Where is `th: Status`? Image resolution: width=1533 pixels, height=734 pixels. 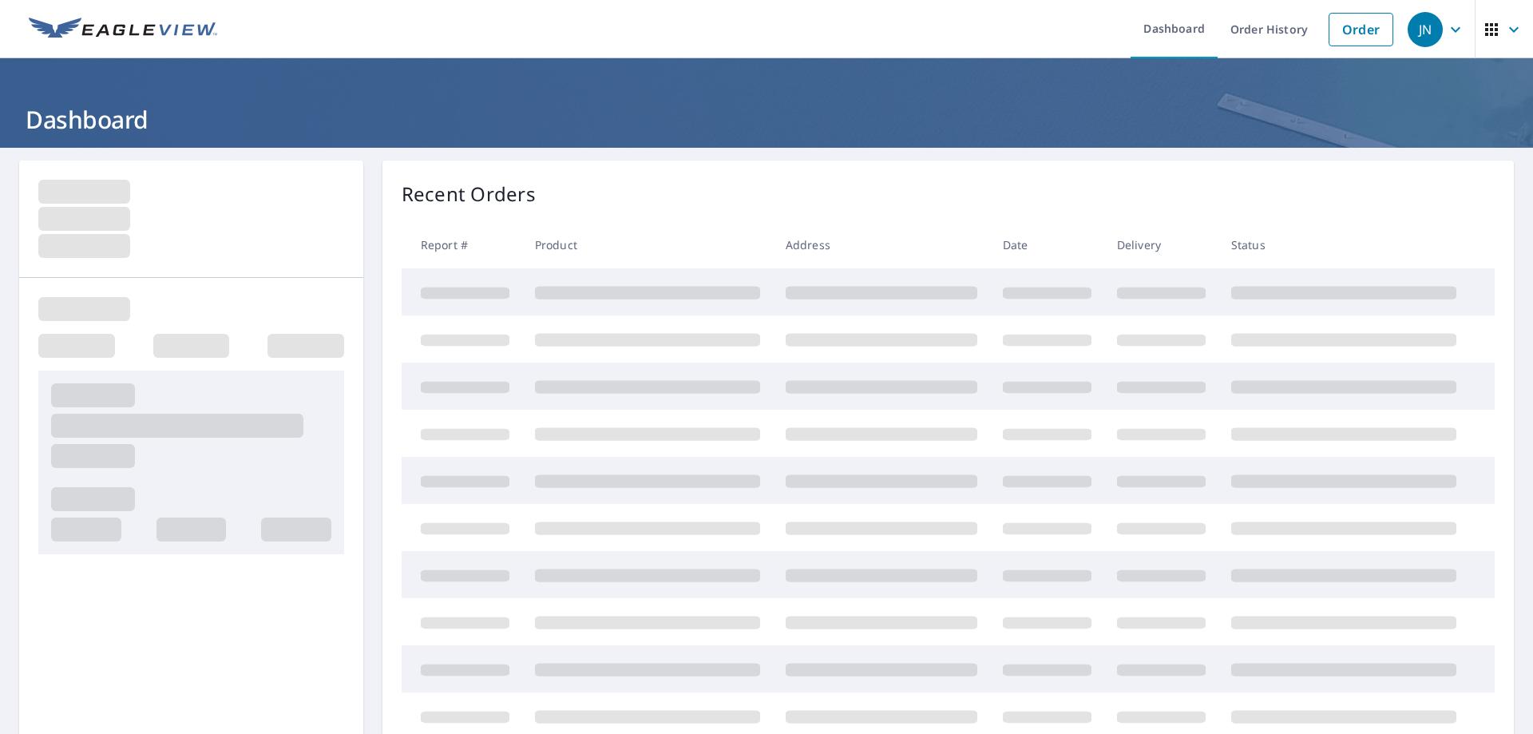
th: Status is located at coordinates (1343, 244).